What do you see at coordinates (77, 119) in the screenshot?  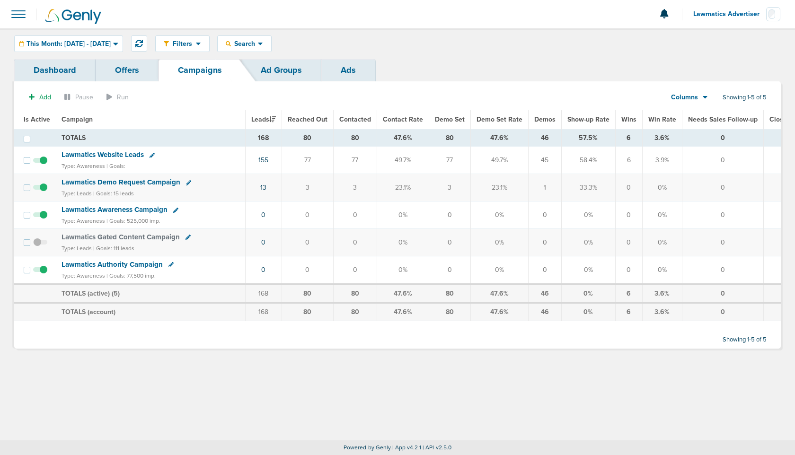 I see `span: Campaign` at bounding box center [77, 119].